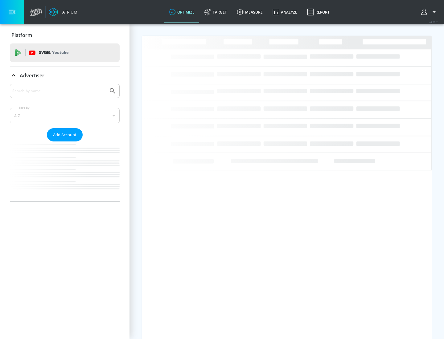 This screenshot has height=339, width=444. What do you see at coordinates (60, 52) in the screenshot?
I see `p: Youtube` at bounding box center [60, 52].